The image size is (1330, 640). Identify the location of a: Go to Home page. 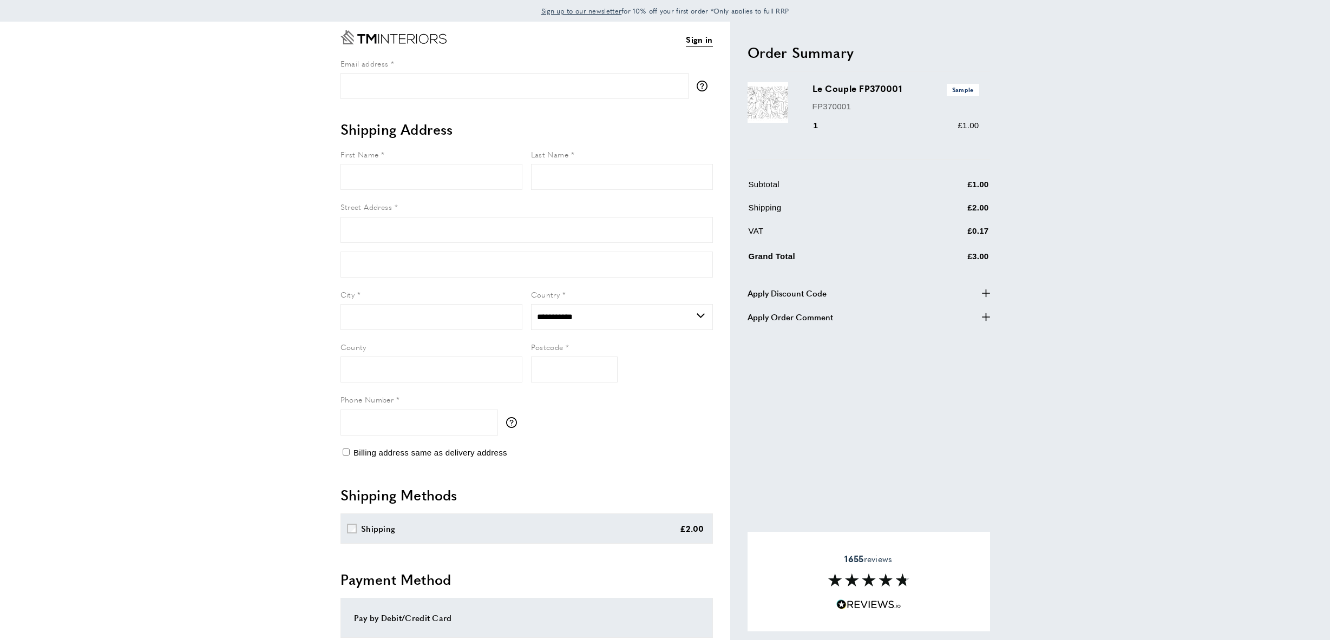
(394, 37).